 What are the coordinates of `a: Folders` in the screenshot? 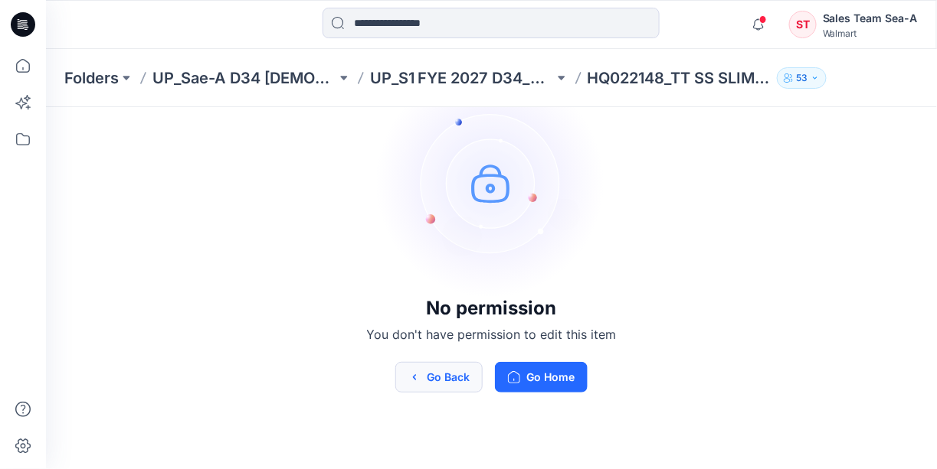 It's located at (91, 78).